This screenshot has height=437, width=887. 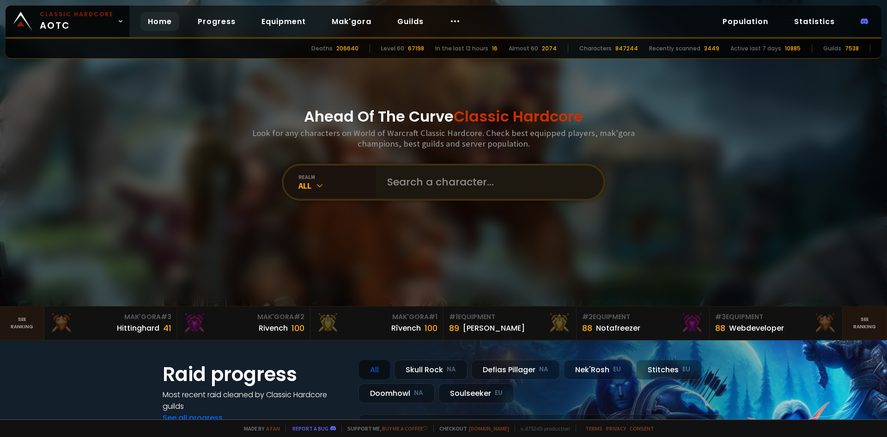 What do you see at coordinates (384, 428) in the screenshot?
I see `span: Support me,` at bounding box center [384, 428].